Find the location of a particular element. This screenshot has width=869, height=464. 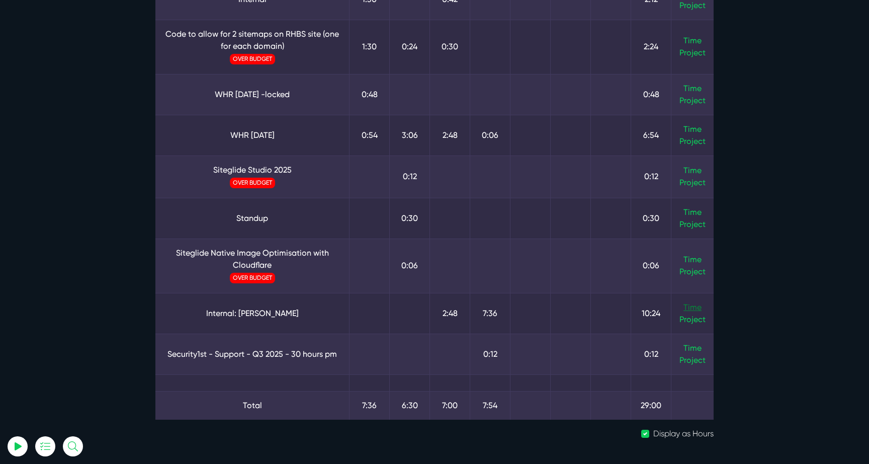

td: 7:00 is located at coordinates (450, 405).